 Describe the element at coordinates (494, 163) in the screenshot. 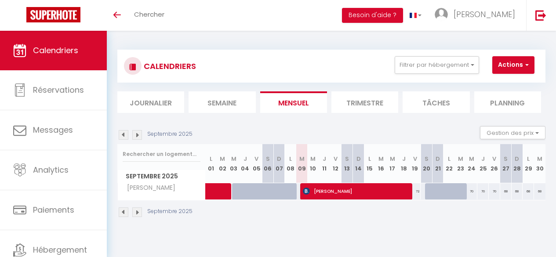

I see `th: 26` at that location.